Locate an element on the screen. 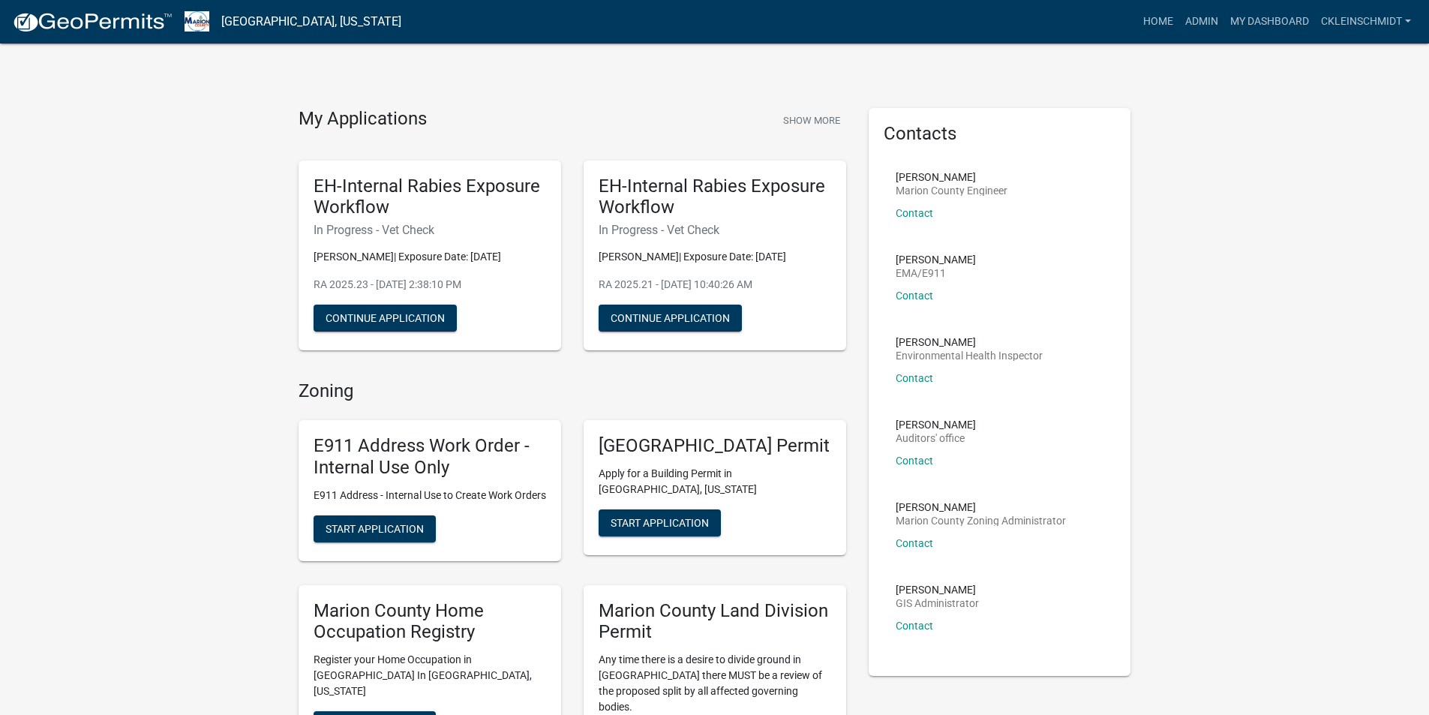 The image size is (1429, 715). a: Admin is located at coordinates (1202, 22).